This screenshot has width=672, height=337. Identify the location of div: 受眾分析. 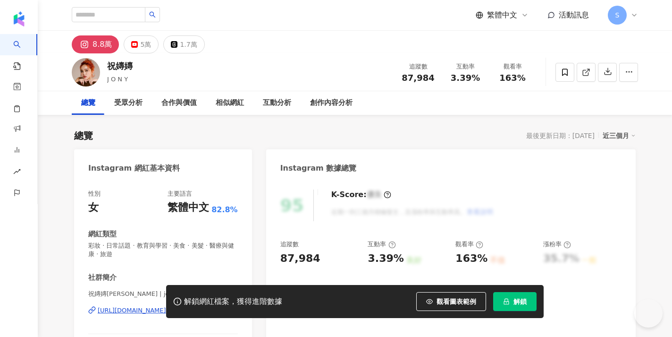
(128, 103).